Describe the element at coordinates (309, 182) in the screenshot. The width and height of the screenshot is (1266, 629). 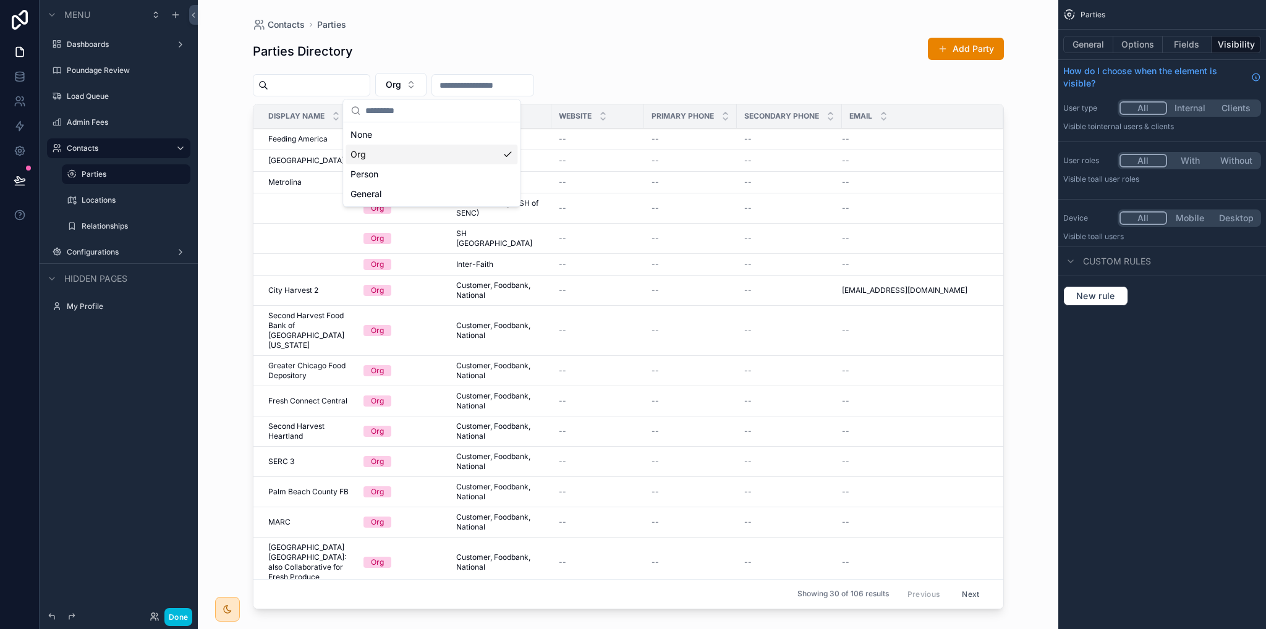
I see `a: Metrolina` at that location.